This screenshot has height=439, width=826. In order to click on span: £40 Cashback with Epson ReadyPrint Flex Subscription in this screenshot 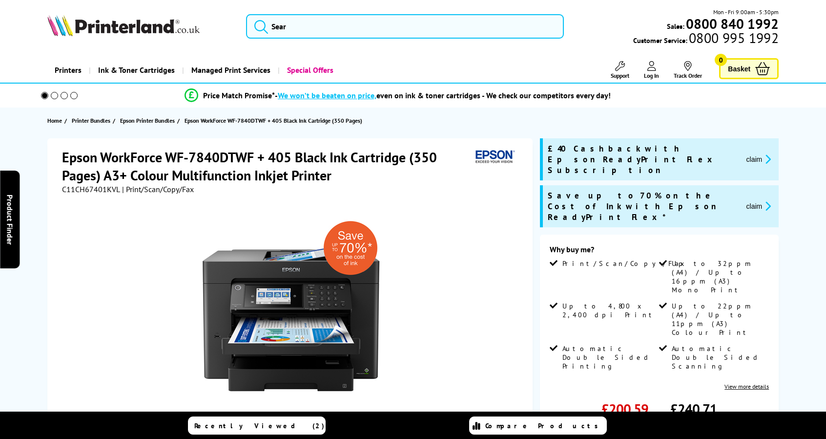, I will do `click(643, 159)`.